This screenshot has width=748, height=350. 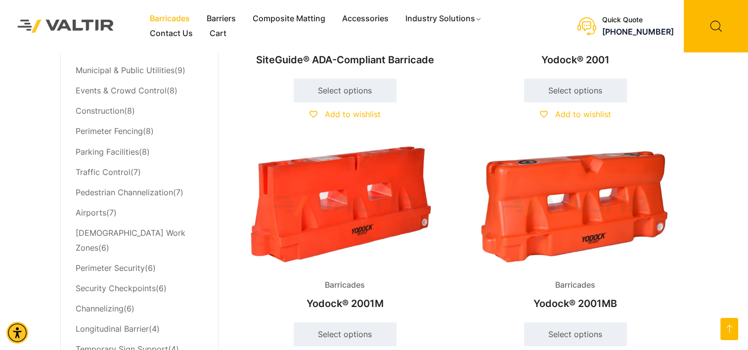 What do you see at coordinates (99, 308) in the screenshot?
I see `a: Channelizing` at bounding box center [99, 308].